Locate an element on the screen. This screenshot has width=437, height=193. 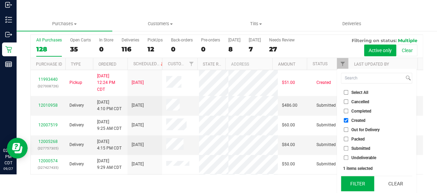
a: Status is located at coordinates (320, 64).